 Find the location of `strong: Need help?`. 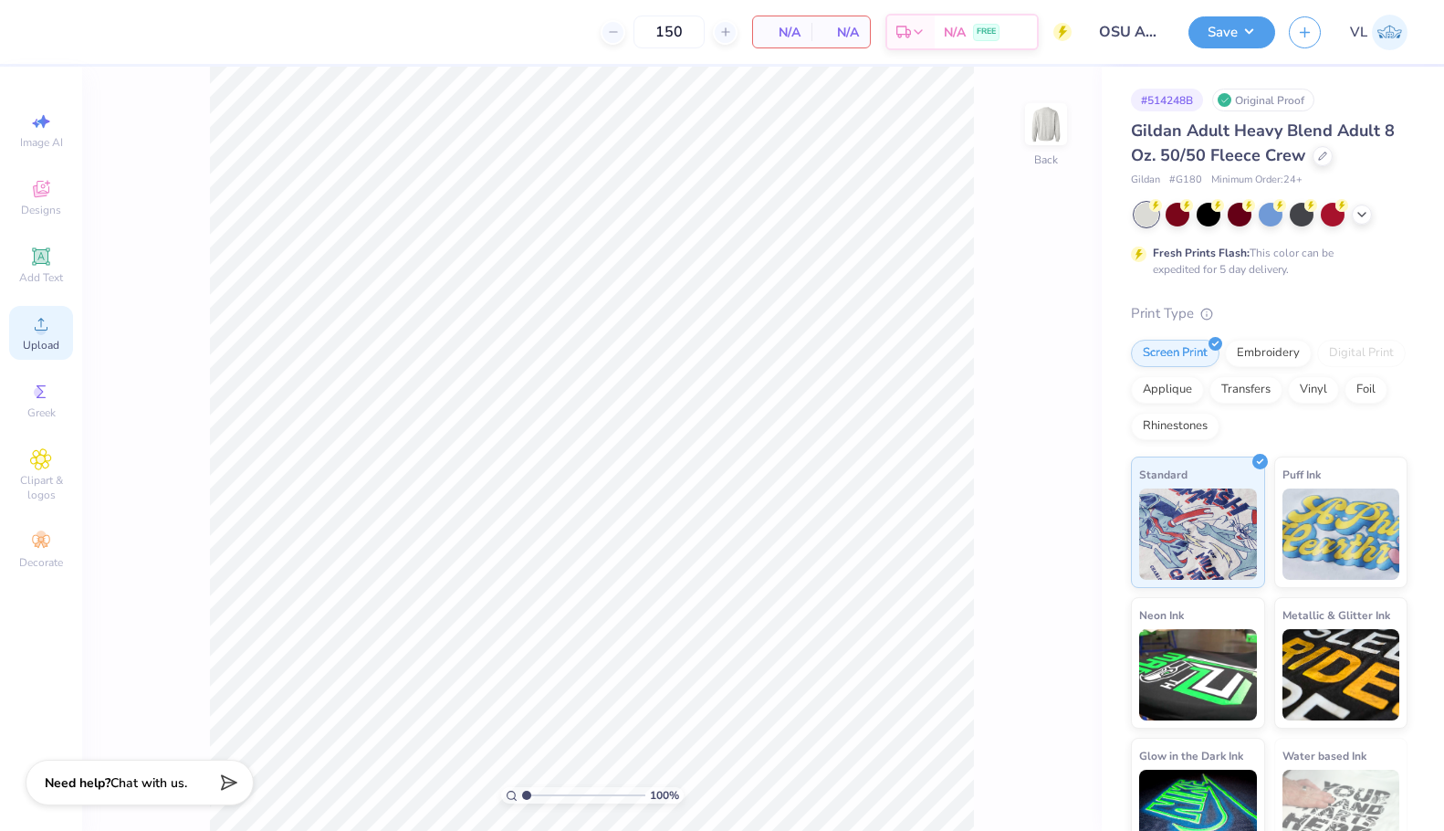

strong: Need help? is located at coordinates (78, 782).